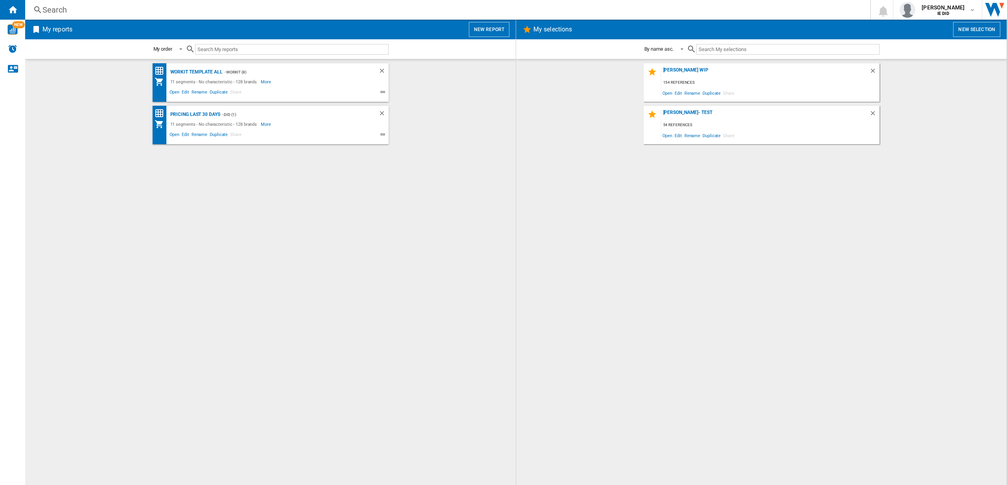 This screenshot has width=1007, height=485. I want to click on div: By name asc., so click(659, 49).